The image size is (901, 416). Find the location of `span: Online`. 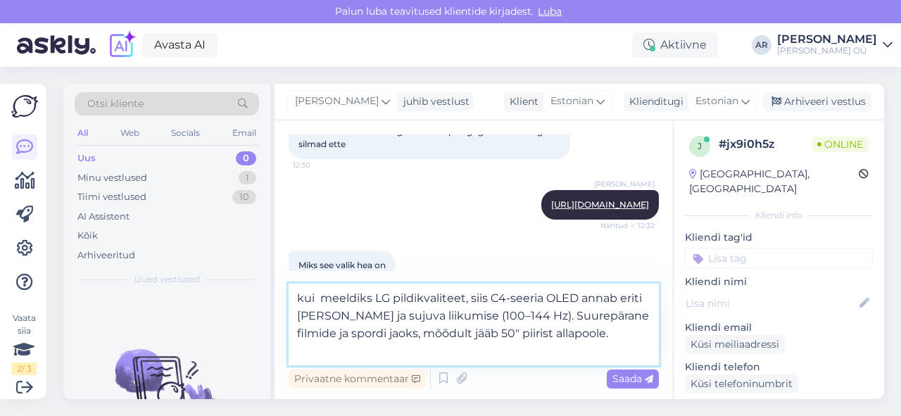

span: Online is located at coordinates (840, 144).